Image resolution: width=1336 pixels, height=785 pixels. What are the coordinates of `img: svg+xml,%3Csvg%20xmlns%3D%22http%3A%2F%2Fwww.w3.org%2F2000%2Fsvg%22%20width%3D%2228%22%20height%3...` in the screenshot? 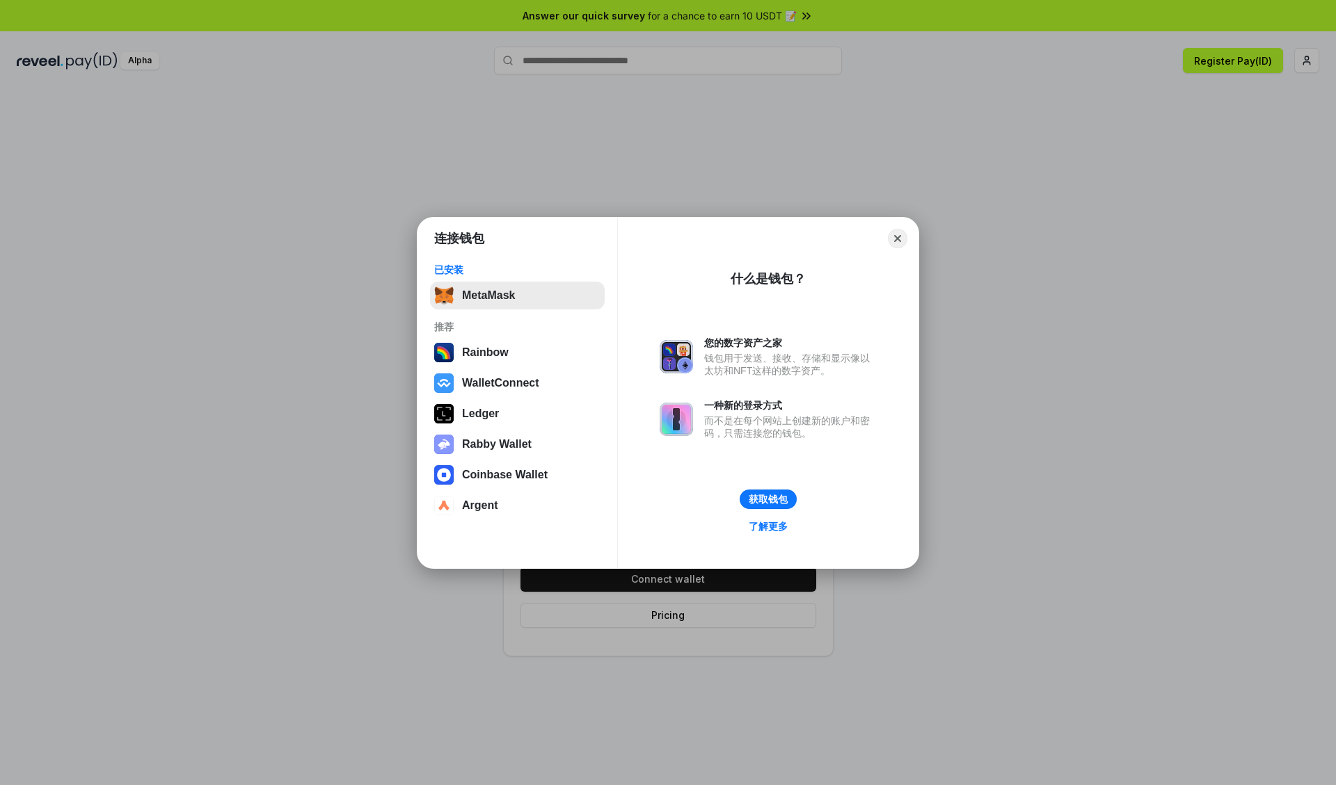 It's located at (444, 414).